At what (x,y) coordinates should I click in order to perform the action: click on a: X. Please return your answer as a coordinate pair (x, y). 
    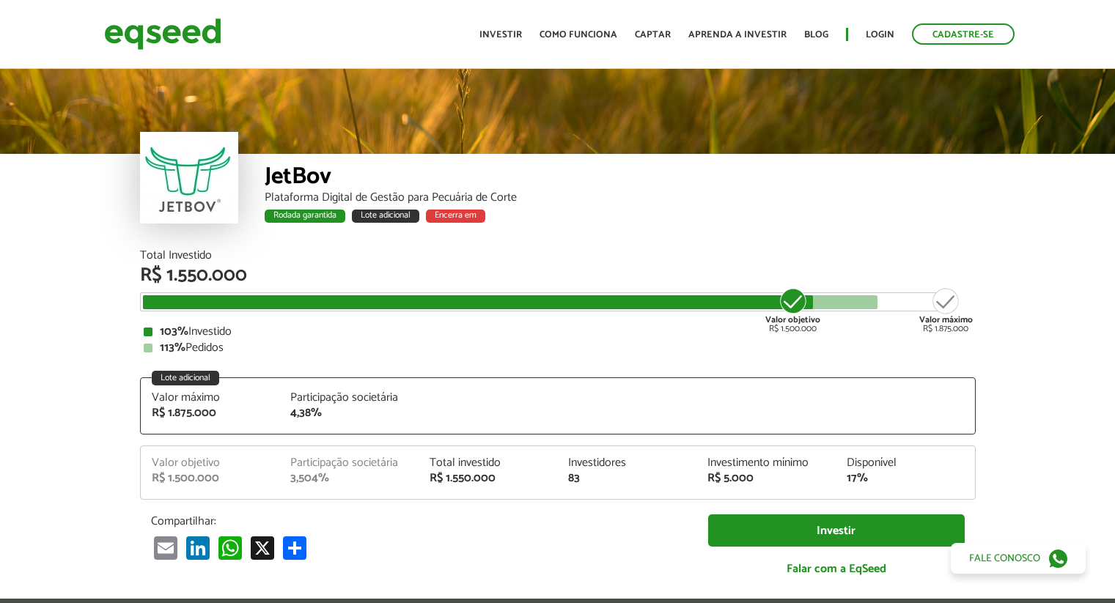
    Looking at the image, I should click on (262, 548).